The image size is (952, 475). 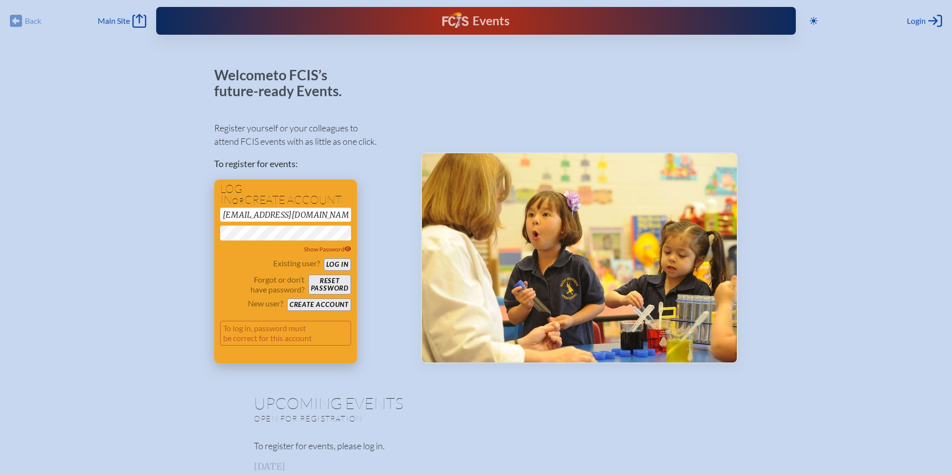 I want to click on p: Forgot or don’t have password?, so click(x=262, y=285).